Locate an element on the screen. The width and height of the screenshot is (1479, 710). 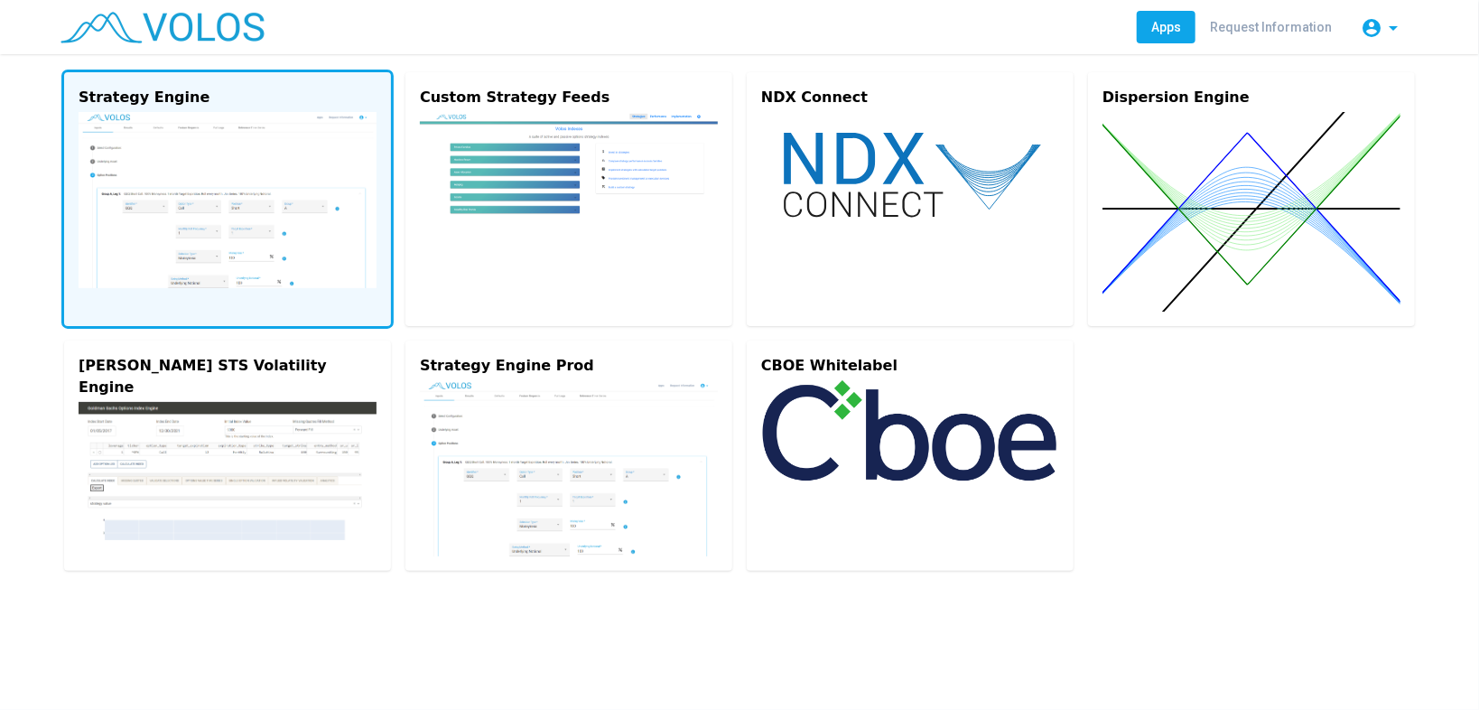
div: Strategy Engine Prod is located at coordinates (569, 366).